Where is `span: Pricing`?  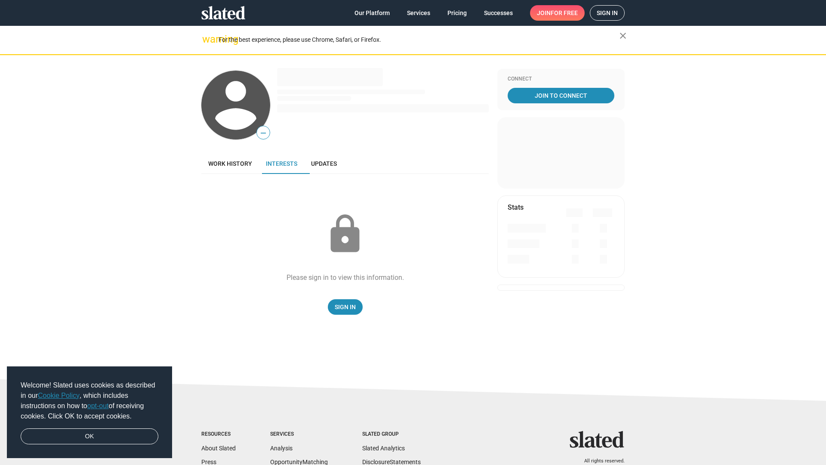
span: Pricing is located at coordinates (457, 13).